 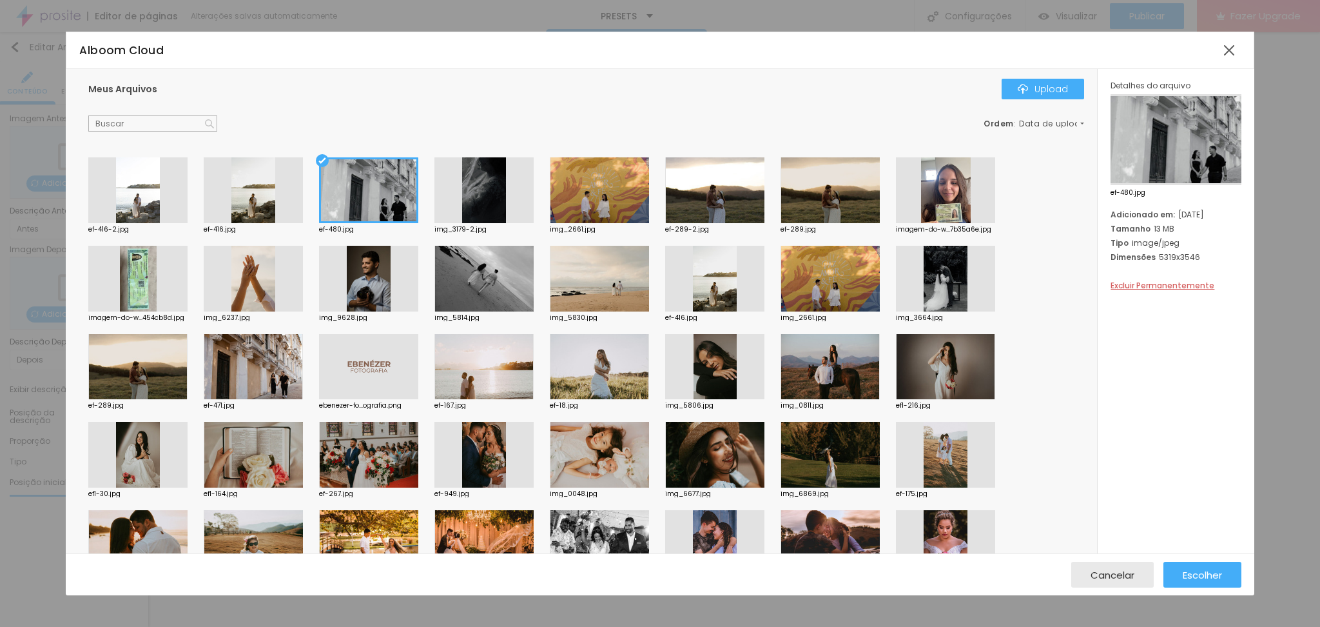 I want to click on div: img_0048.jpg, so click(x=600, y=494).